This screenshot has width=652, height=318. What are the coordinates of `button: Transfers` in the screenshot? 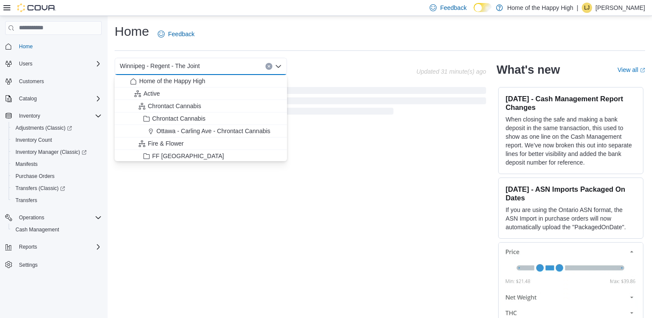 It's located at (57, 200).